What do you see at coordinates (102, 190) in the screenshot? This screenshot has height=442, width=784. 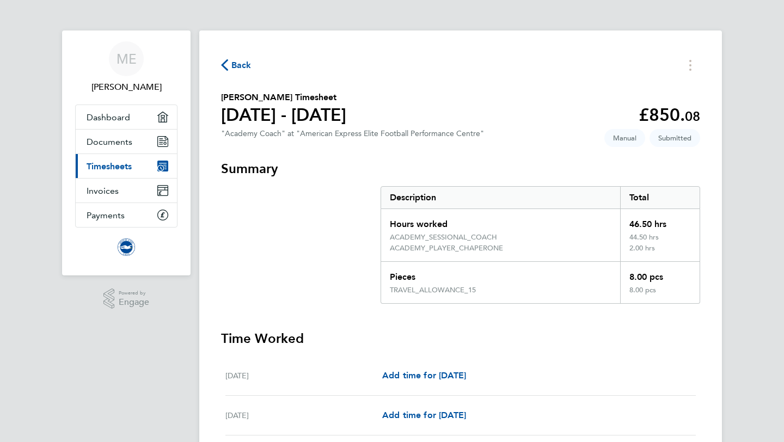 I see `span: Invoices` at bounding box center [102, 190].